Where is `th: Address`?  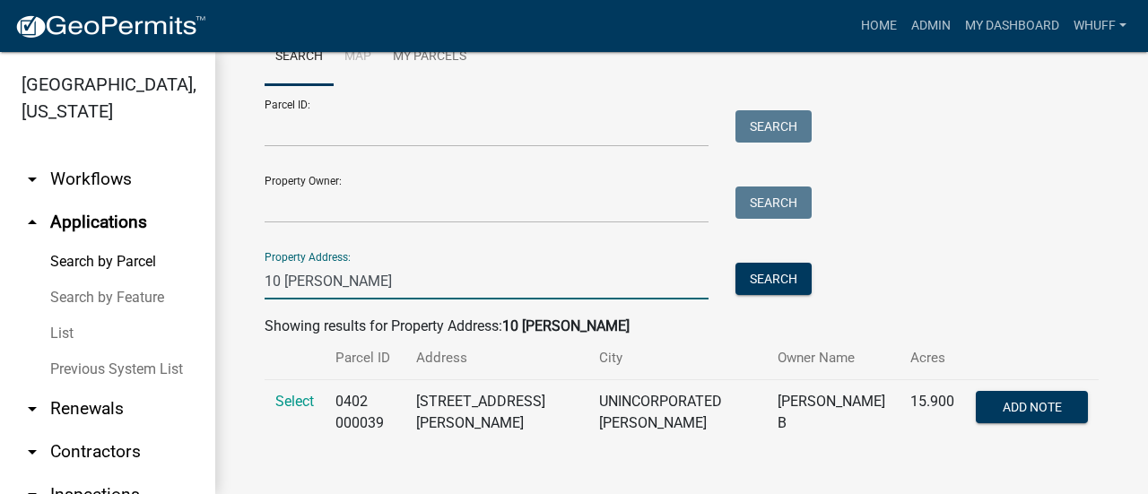 th: Address is located at coordinates (497, 358).